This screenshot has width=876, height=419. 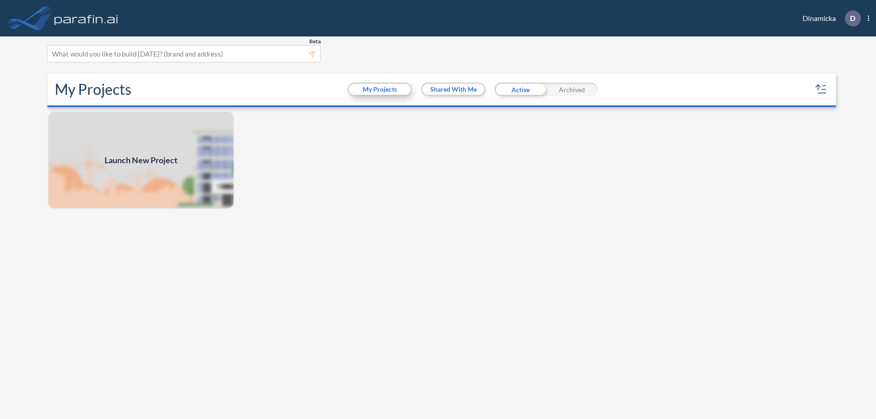 I want to click on p: D, so click(x=853, y=18).